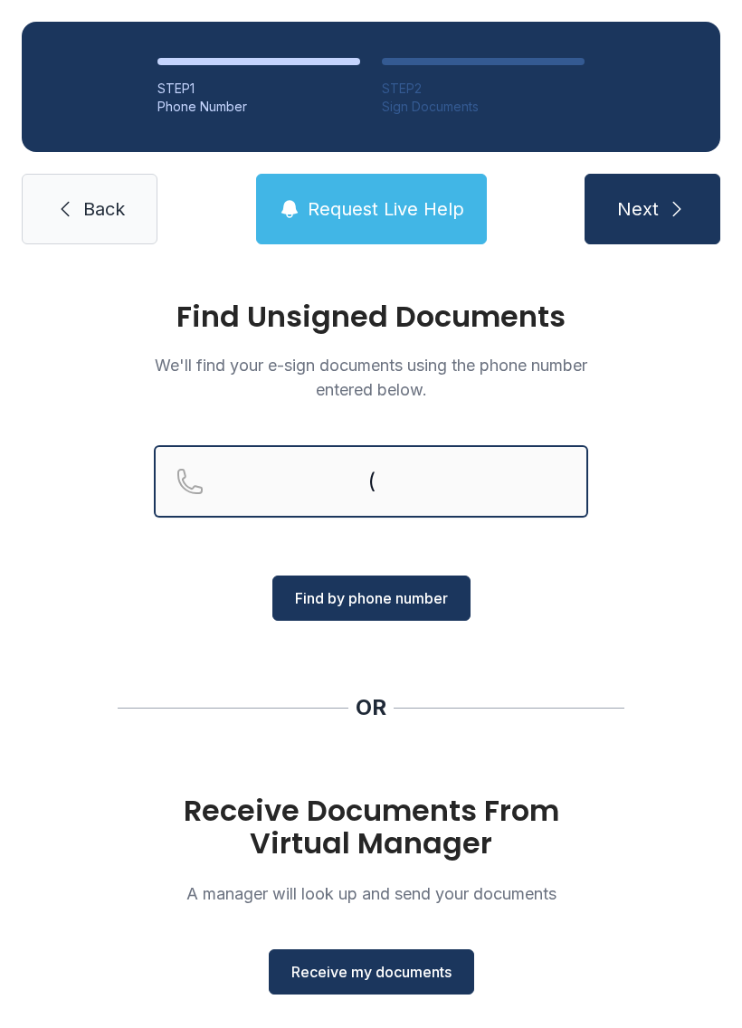 The height and width of the screenshot is (1028, 742). What do you see at coordinates (371, 481) in the screenshot?
I see `input: Reservation phone number` at bounding box center [371, 481].